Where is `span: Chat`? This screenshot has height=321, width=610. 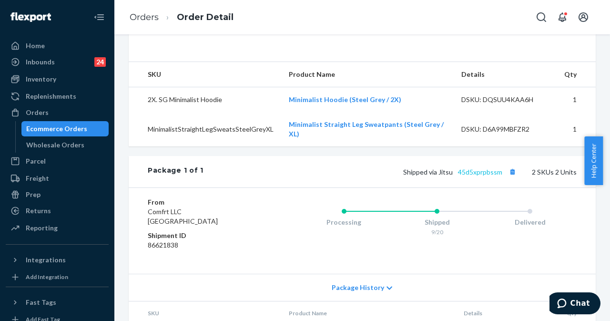 span: Chat is located at coordinates (31, 11).